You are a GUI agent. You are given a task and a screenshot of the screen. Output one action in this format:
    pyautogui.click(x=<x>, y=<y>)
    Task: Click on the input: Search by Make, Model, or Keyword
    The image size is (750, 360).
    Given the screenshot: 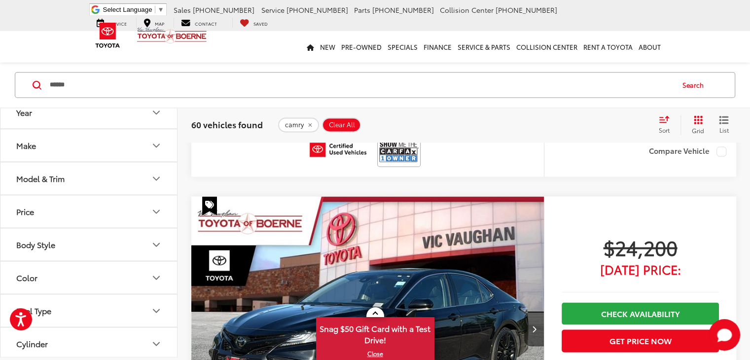 What is the action you would take?
    pyautogui.click(x=361, y=85)
    